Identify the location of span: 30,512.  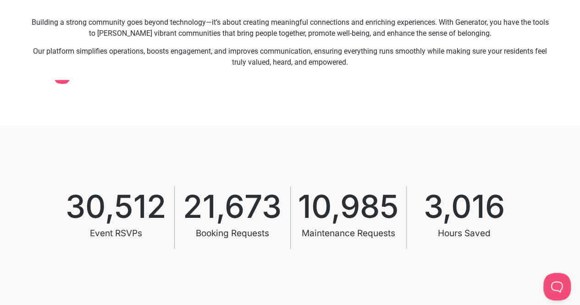
(116, 206).